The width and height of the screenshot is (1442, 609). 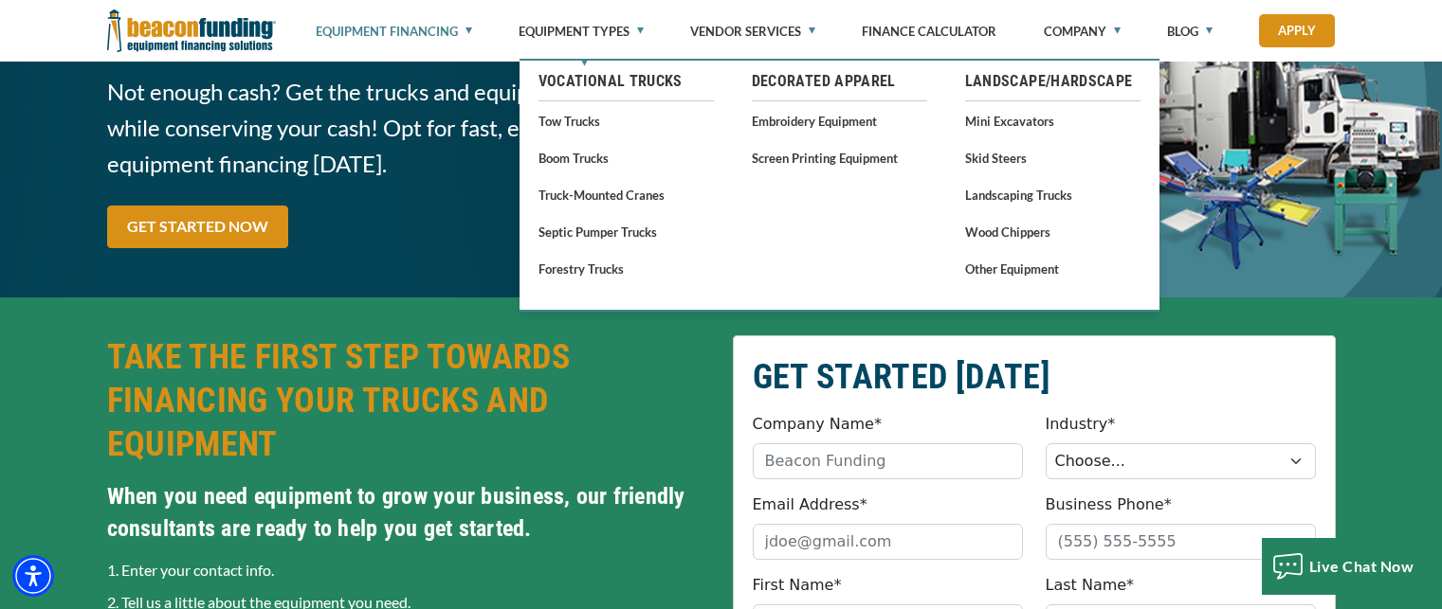 I want to click on a: Landscaping Trucks, so click(x=1052, y=194).